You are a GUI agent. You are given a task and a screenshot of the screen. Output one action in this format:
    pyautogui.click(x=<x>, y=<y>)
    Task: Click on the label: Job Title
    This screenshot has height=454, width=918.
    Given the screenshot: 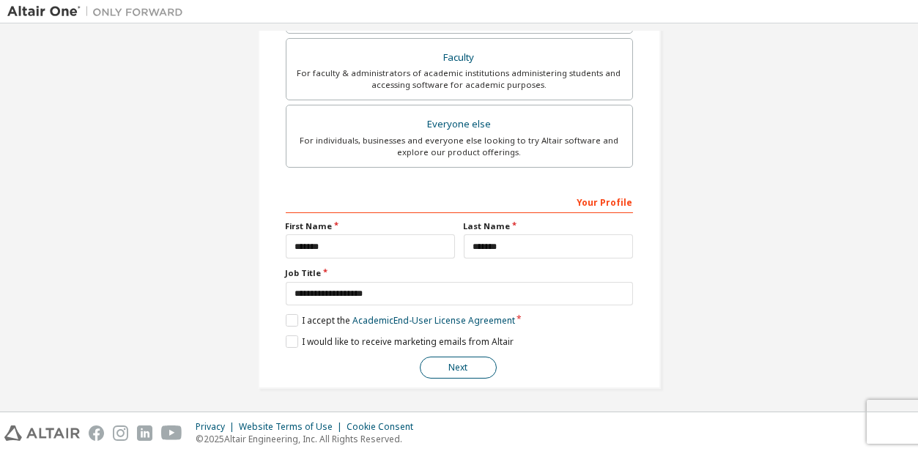 What is the action you would take?
    pyautogui.click(x=459, y=273)
    